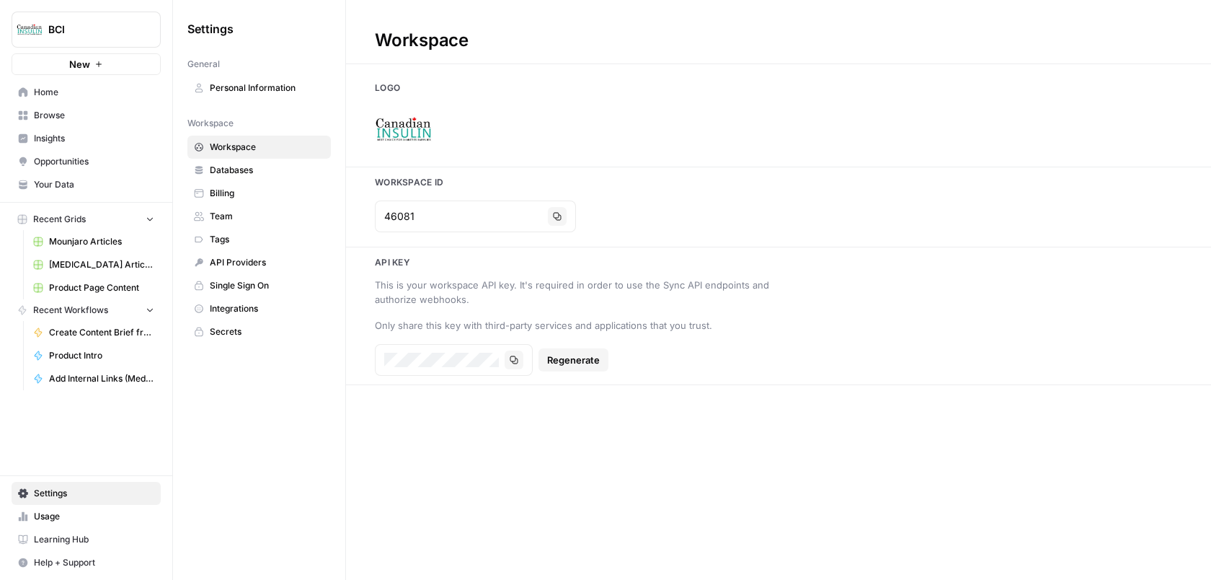  Describe the element at coordinates (267, 170) in the screenshot. I see `span: Databases` at that location.